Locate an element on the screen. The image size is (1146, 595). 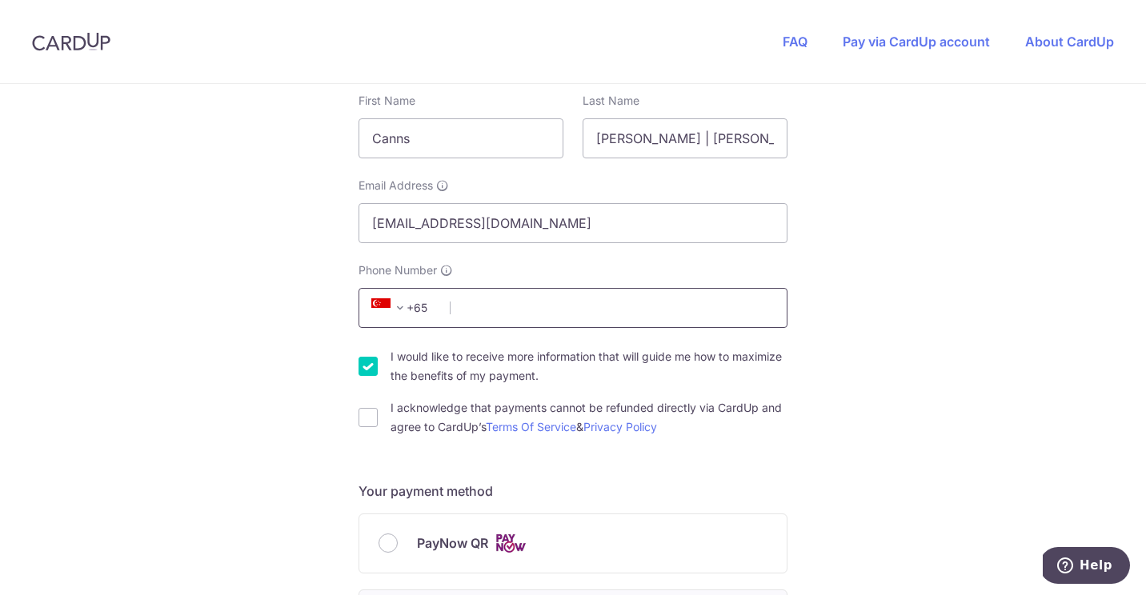
input: Email address is located at coordinates (573, 223).